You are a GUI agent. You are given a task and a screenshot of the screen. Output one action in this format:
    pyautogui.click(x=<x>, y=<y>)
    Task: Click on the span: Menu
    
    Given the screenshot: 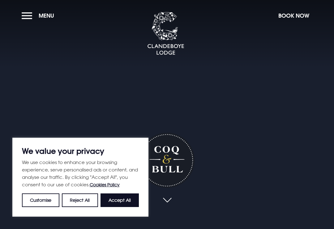 What is the action you would take?
    pyautogui.click(x=46, y=15)
    